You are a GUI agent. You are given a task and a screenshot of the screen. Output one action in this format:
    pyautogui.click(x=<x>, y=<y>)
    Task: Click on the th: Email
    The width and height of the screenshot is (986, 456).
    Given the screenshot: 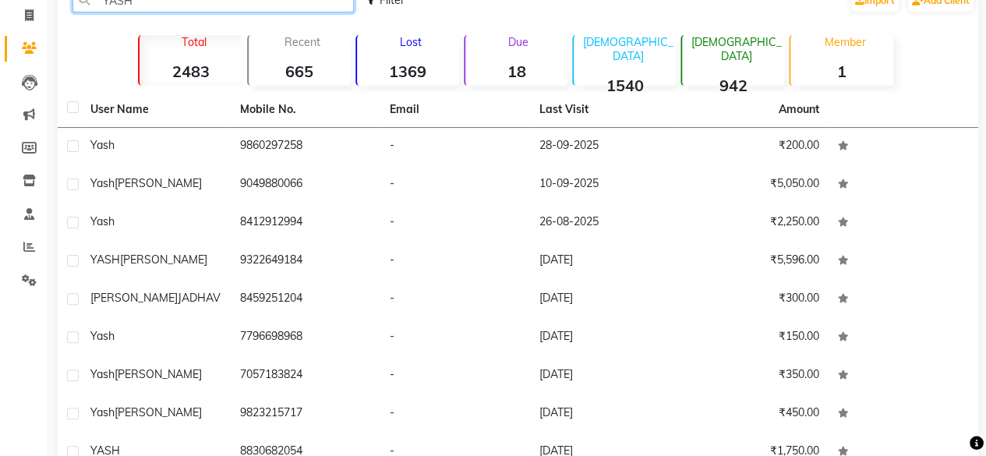 What is the action you would take?
    pyautogui.click(x=455, y=110)
    